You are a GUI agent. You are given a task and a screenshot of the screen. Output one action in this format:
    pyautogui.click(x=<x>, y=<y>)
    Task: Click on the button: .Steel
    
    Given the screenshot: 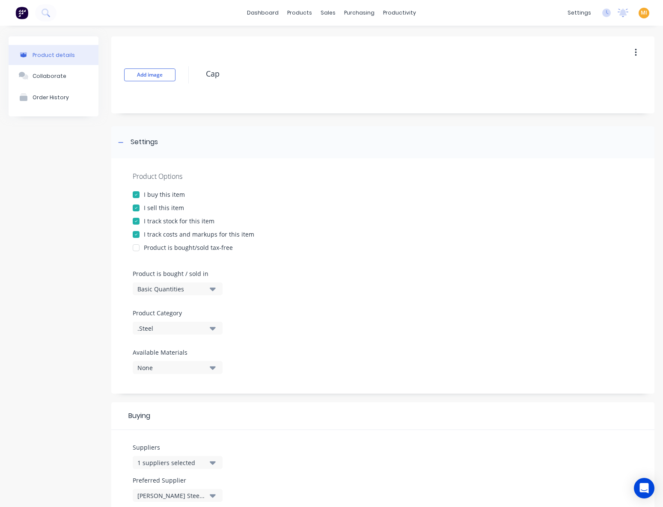 What is the action you would take?
    pyautogui.click(x=178, y=328)
    